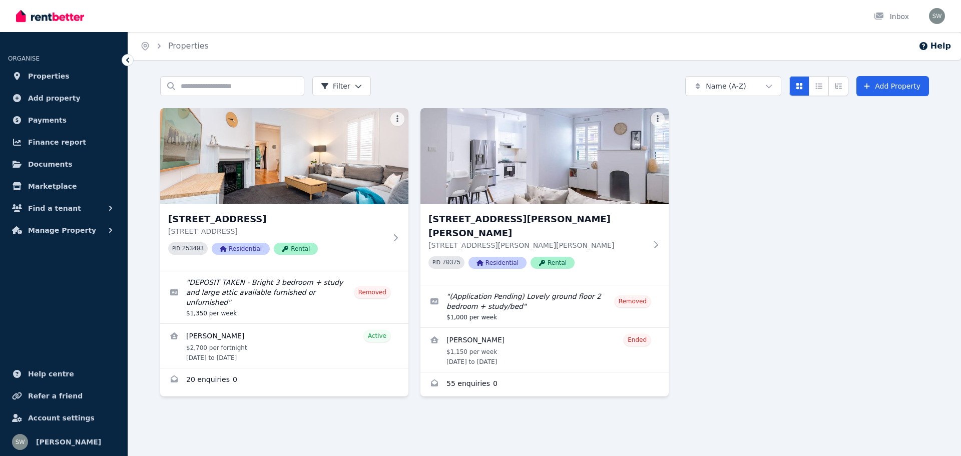 This screenshot has width=961, height=456. What do you see at coordinates (64, 142) in the screenshot?
I see `a: Finance report` at bounding box center [64, 142].